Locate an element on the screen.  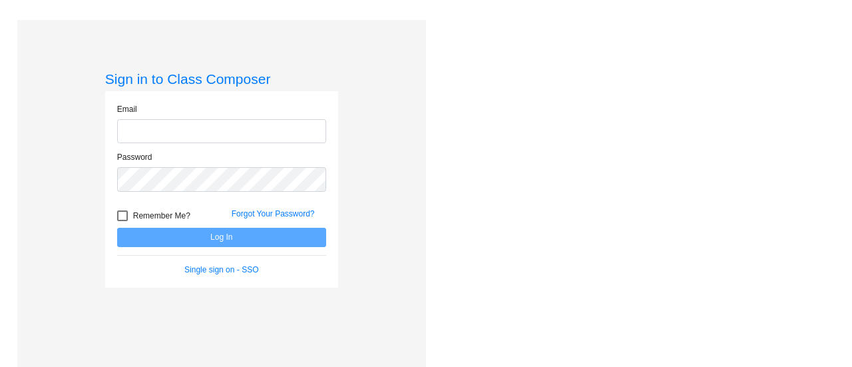
button: Log In is located at coordinates (222, 237).